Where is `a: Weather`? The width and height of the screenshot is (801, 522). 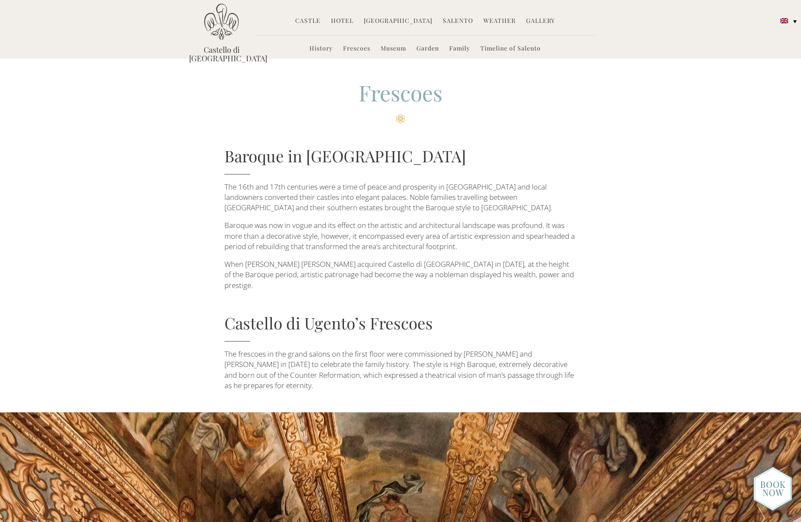 a: Weather is located at coordinates (499, 21).